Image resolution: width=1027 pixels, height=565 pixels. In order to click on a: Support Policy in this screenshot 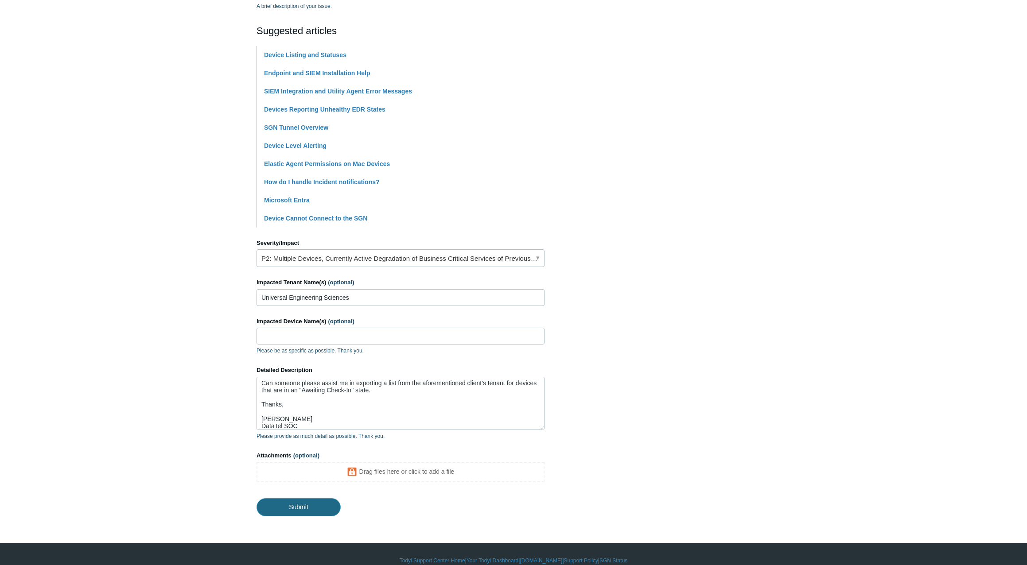, I will do `click(581, 561)`.